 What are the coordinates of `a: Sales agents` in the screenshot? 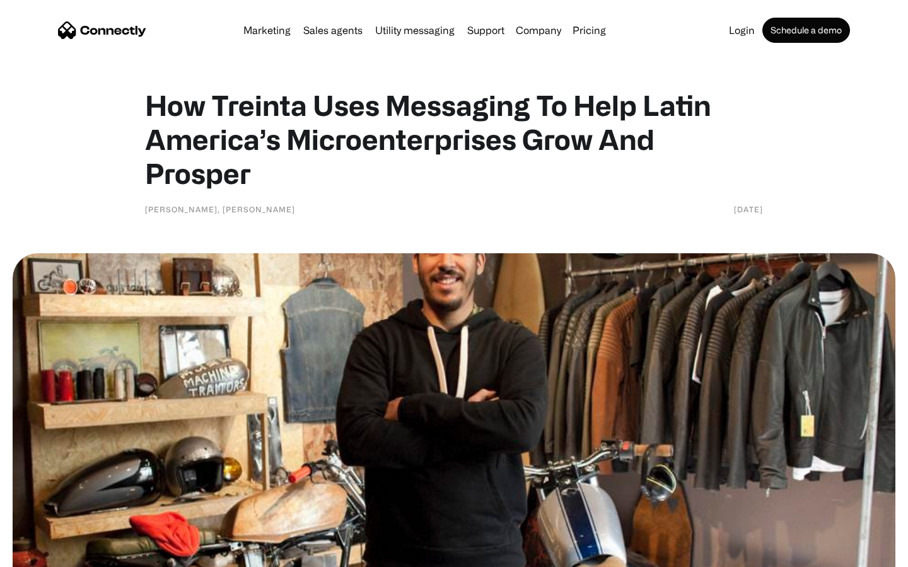 It's located at (333, 30).